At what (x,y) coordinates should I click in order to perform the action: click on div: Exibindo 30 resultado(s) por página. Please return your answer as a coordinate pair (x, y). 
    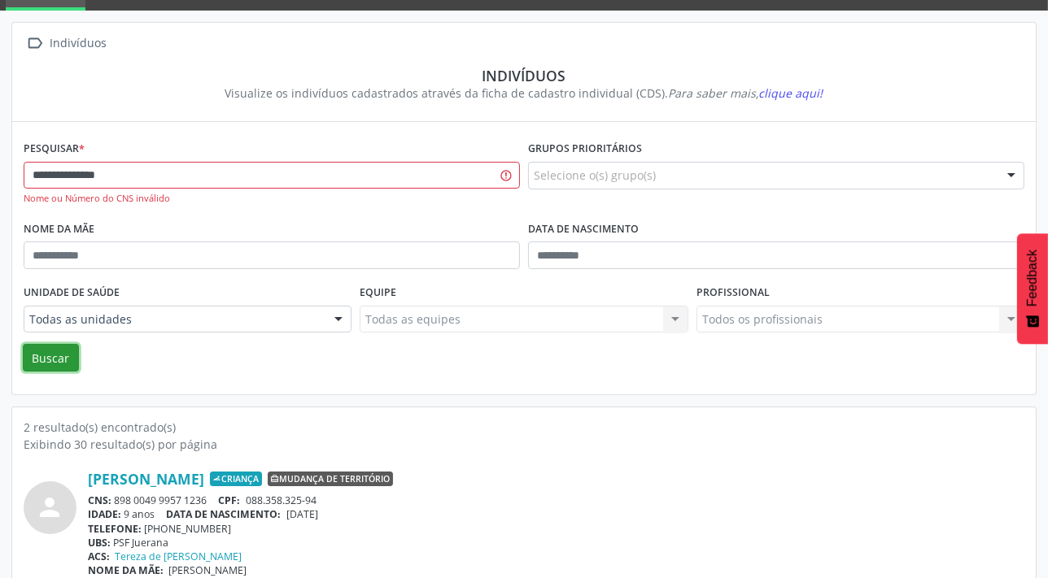
    Looking at the image, I should click on (524, 444).